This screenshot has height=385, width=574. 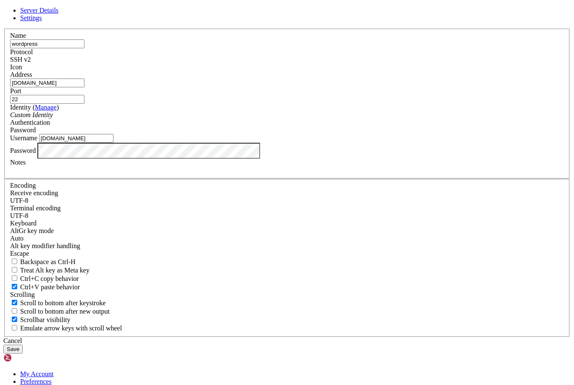 What do you see at coordinates (234, 7) in the screenshot?
I see `x-row: : $ sudo find / -name "wp-config.php"` at bounding box center [234, 7].